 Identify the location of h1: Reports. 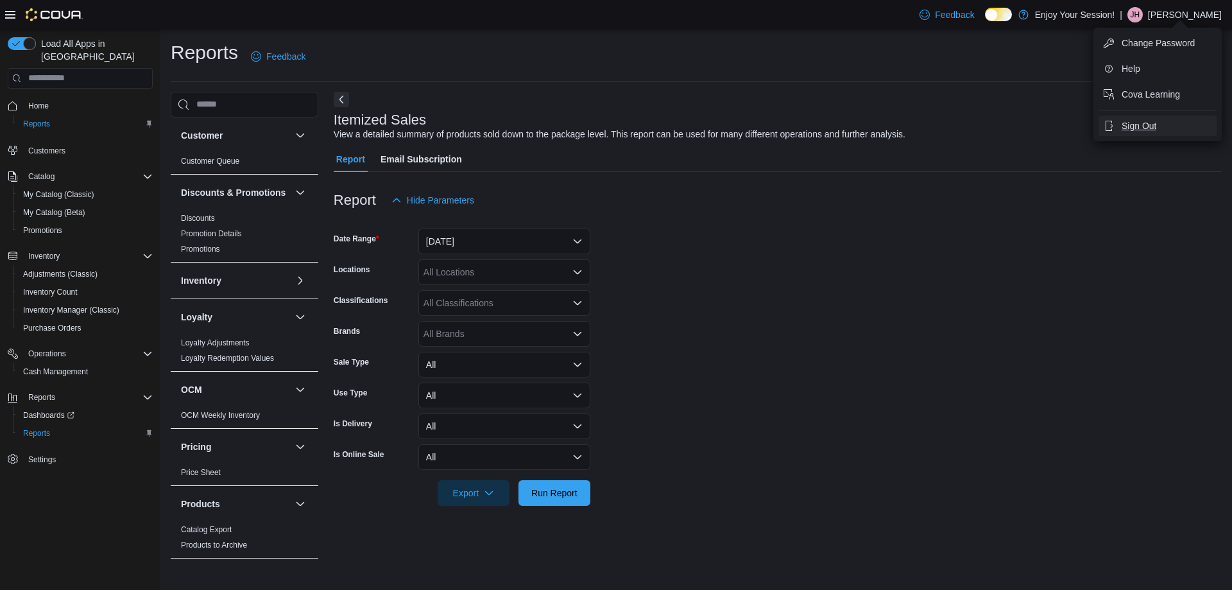
(204, 53).